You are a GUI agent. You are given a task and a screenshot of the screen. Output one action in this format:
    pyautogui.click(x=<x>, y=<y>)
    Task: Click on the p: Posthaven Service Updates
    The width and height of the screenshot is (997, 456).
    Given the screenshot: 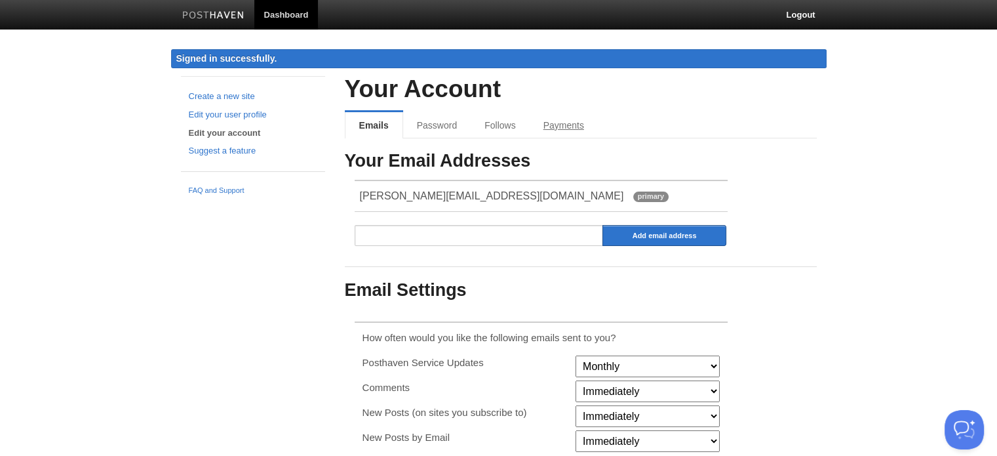 What is the action you would take?
    pyautogui.click(x=465, y=362)
    